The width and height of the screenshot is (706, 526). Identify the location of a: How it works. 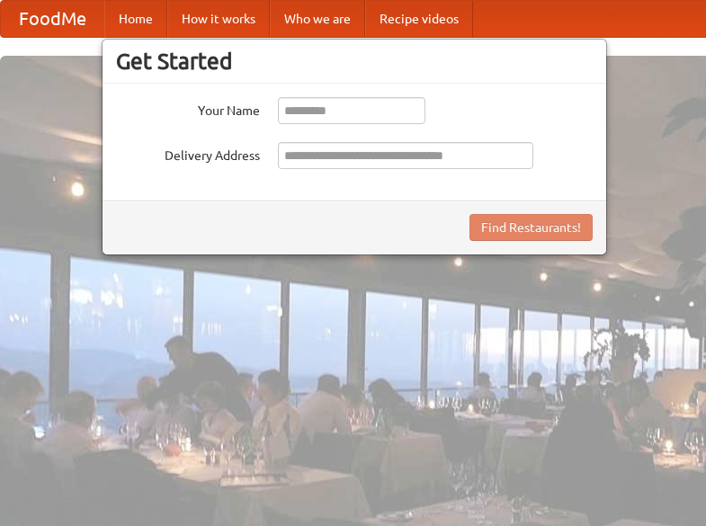
(219, 19).